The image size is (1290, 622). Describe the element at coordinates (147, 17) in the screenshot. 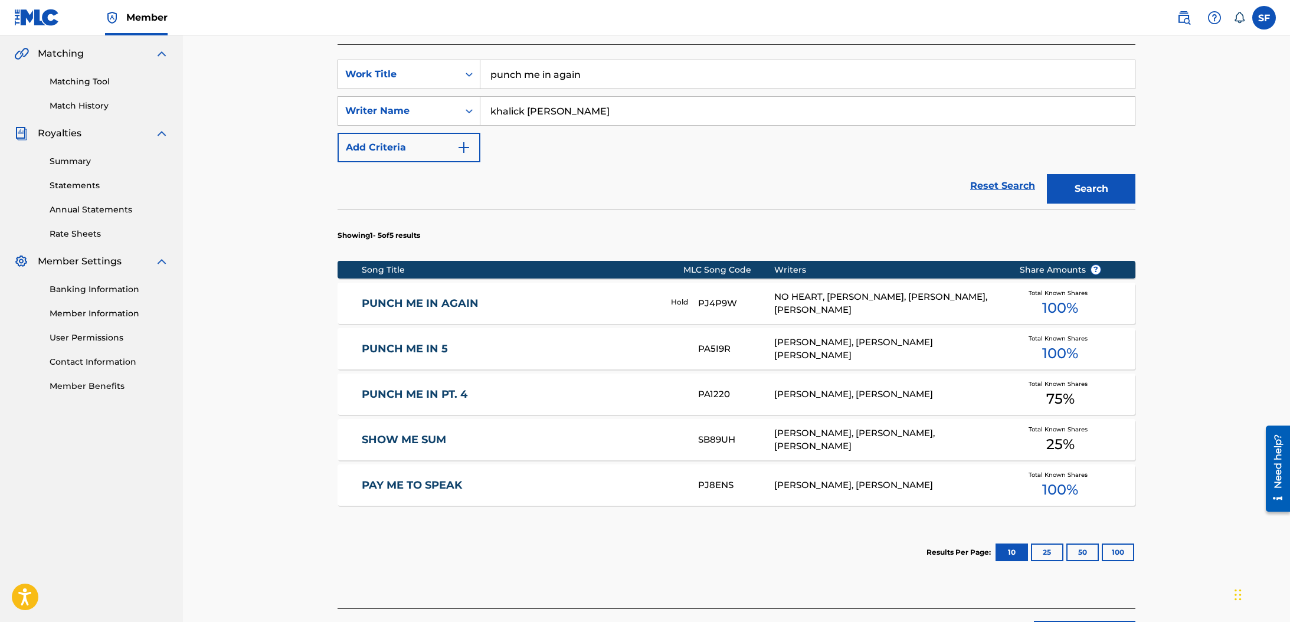

I see `span: Member` at that location.